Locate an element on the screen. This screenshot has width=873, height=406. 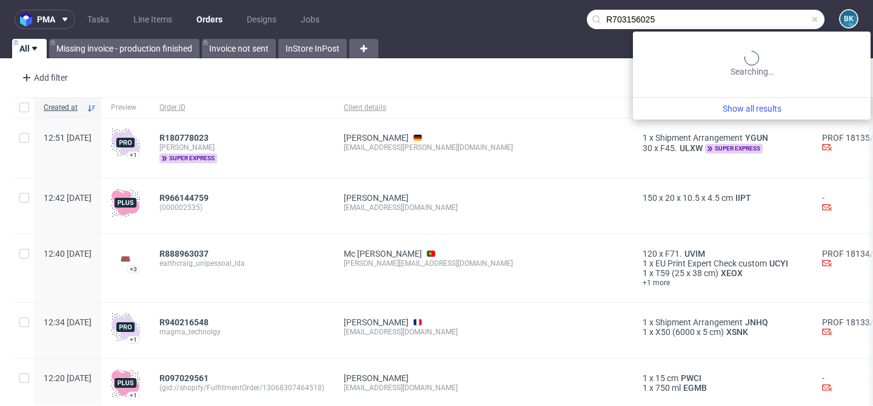
a: XSNK is located at coordinates (737, 332).